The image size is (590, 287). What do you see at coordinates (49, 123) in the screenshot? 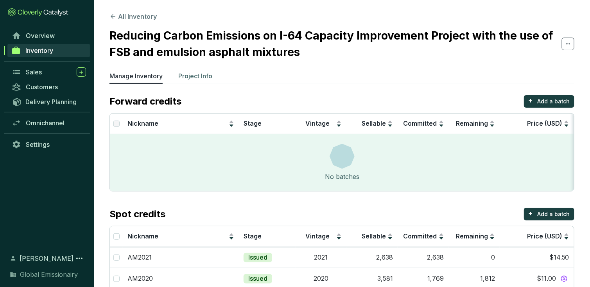
I see `a: Omnichannel` at bounding box center [49, 123].